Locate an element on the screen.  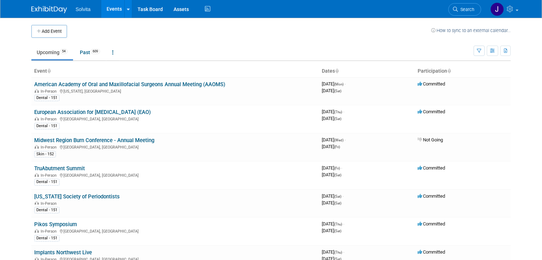
a: Sort by Participation Type is located at coordinates (449, 71).